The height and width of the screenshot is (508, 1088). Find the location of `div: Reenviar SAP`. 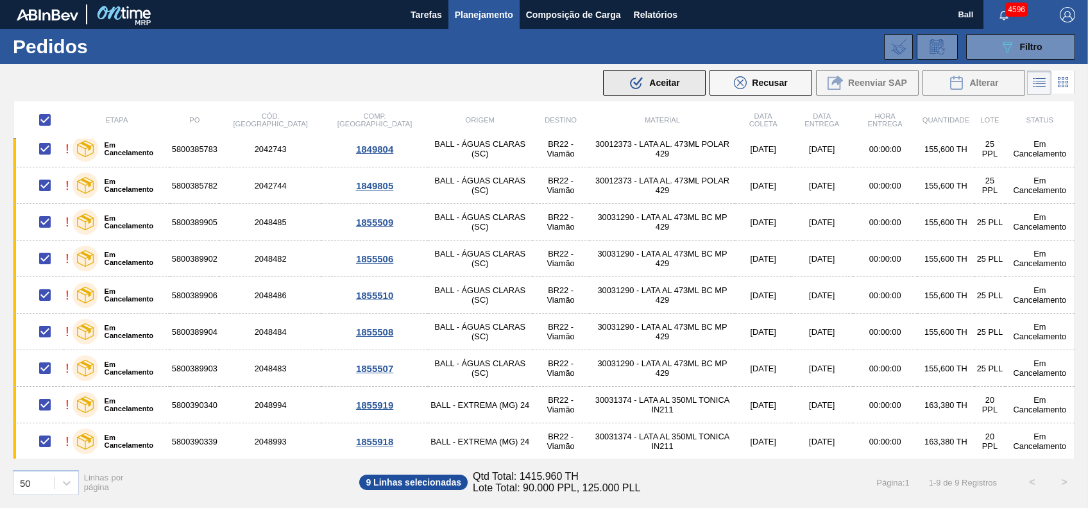

div: Reenviar SAP is located at coordinates (867, 83).